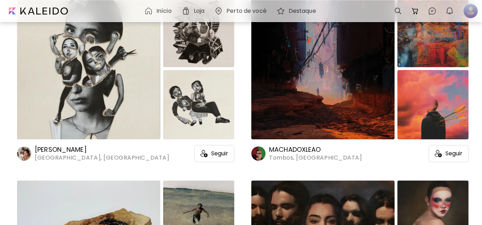 The width and height of the screenshot is (482, 225). Describe the element at coordinates (159, 11) in the screenshot. I see `a: Início` at that location.